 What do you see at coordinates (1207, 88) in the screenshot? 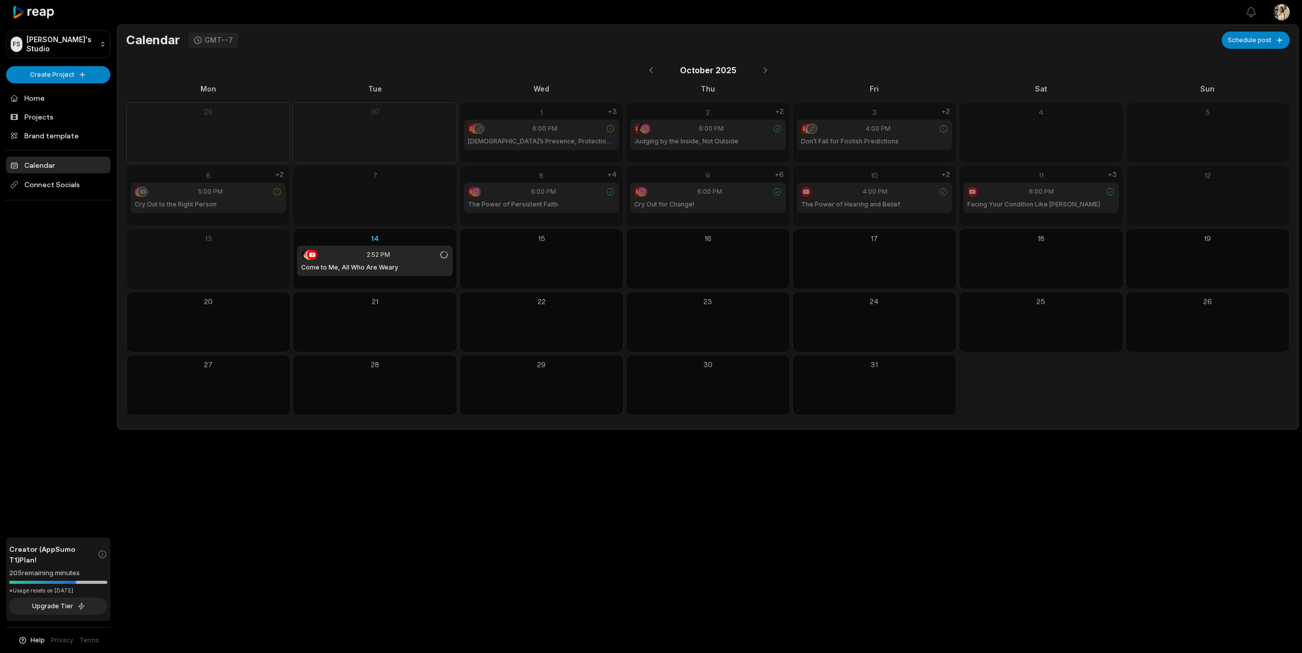
I see `div: Sun` at bounding box center [1207, 88].